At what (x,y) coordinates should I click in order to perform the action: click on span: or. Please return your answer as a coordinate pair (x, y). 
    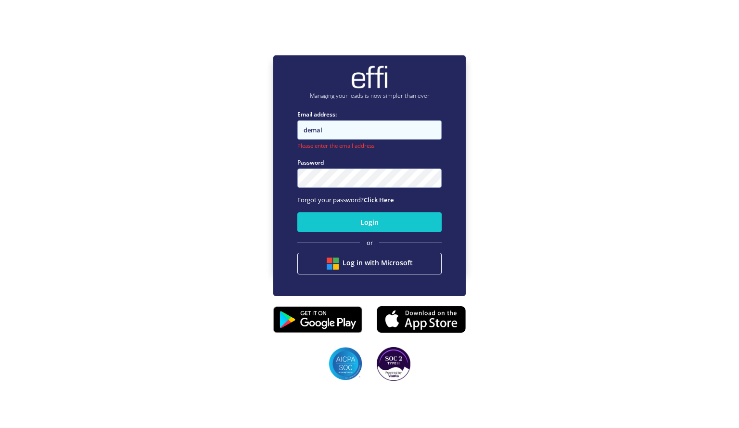
    Looking at the image, I should click on (370, 243).